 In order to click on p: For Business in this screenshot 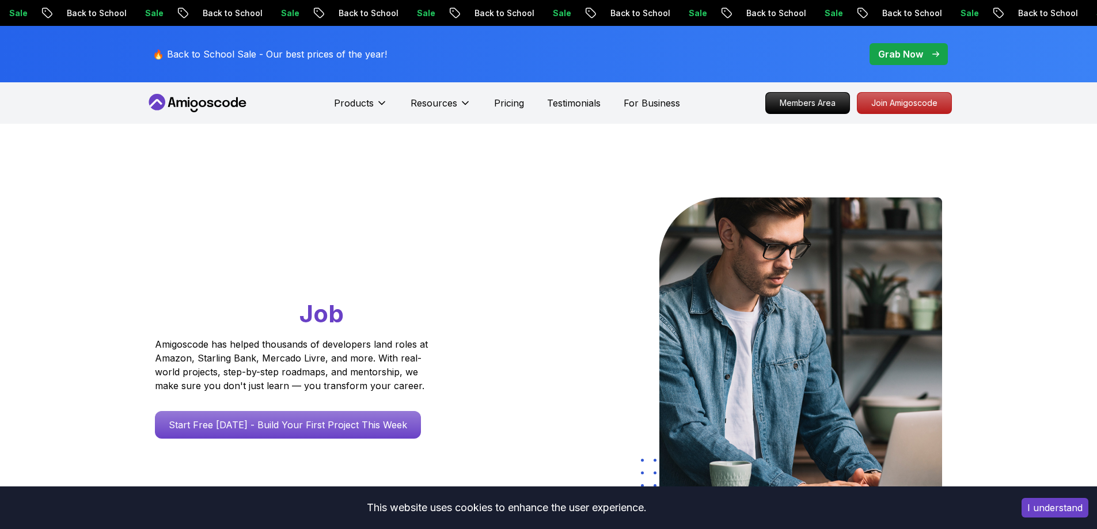, I will do `click(652, 103)`.